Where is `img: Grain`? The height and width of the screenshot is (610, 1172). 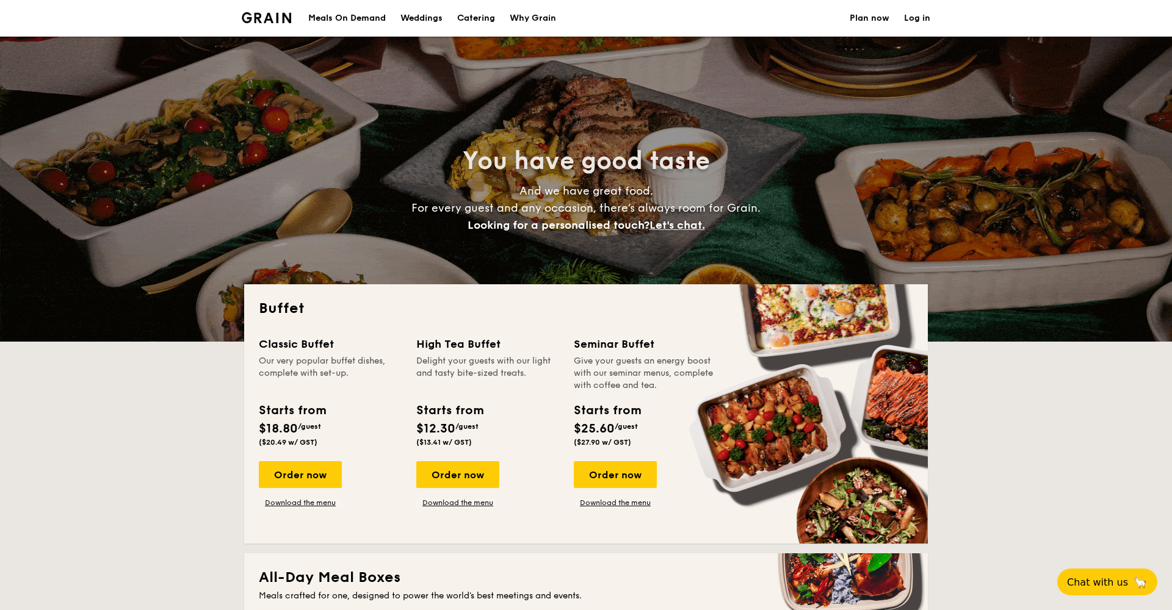 img: Grain is located at coordinates (266, 18).